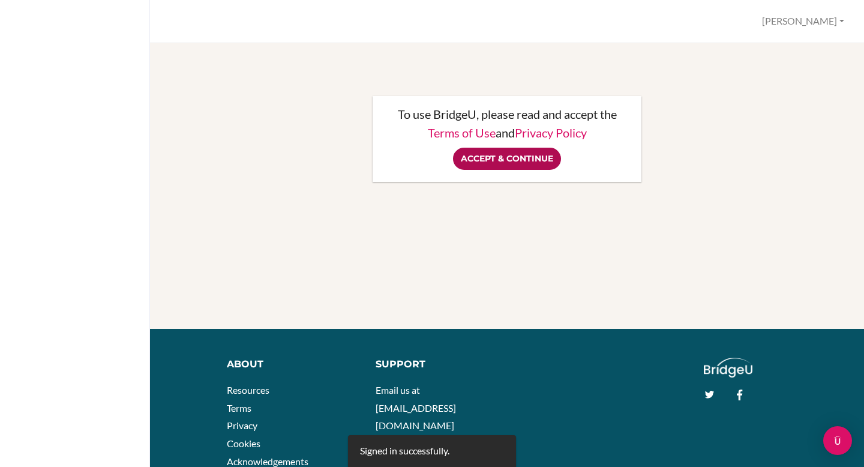 The height and width of the screenshot is (467, 864). Describe the element at coordinates (507, 158) in the screenshot. I see `input: Accept & Continue` at that location.